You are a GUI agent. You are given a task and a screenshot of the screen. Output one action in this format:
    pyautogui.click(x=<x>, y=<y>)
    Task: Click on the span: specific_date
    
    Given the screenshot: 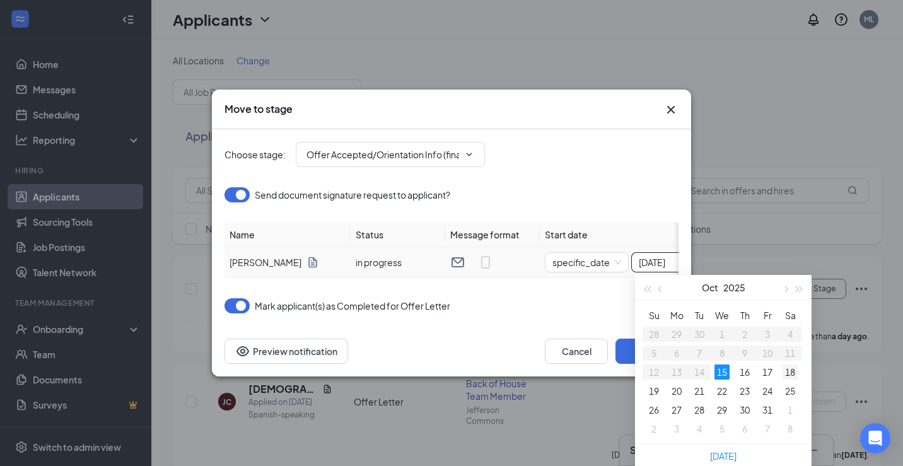 What is the action you would take?
    pyautogui.click(x=586, y=262)
    